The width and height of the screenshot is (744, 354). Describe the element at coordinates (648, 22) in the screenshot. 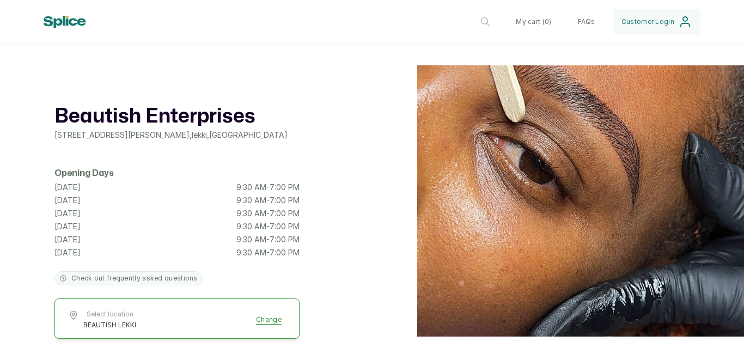

I see `span: Customer Login` at that location.